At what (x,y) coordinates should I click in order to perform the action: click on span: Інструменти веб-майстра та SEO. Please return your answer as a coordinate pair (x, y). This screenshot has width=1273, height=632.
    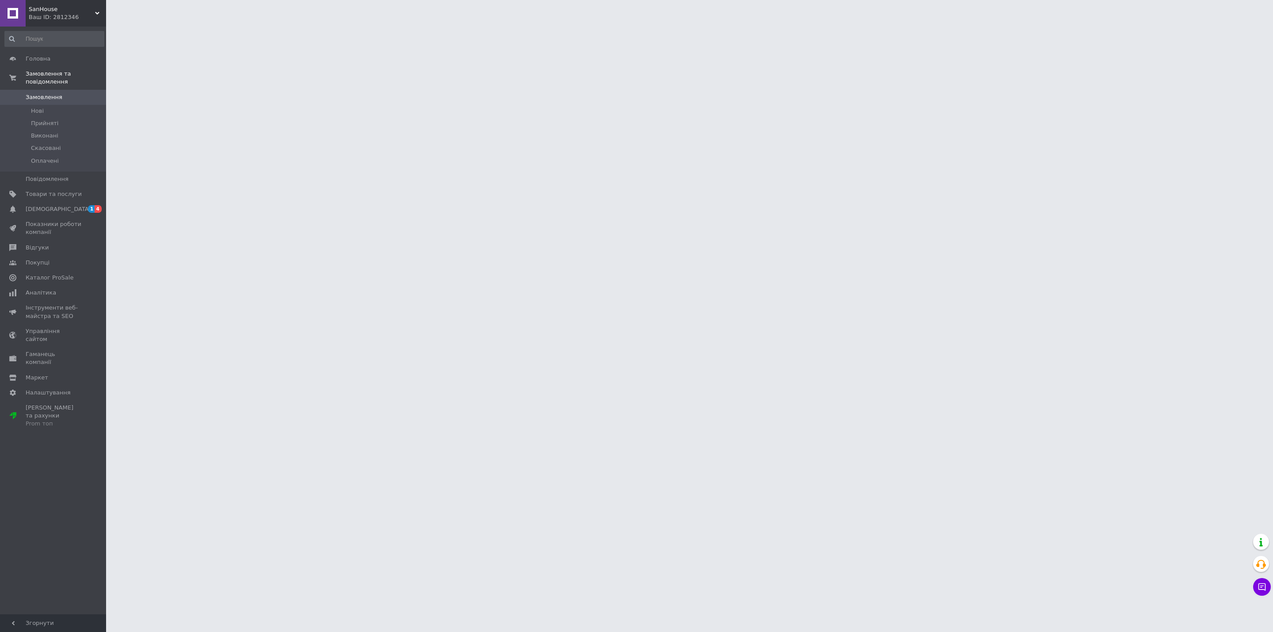
    Looking at the image, I should click on (54, 312).